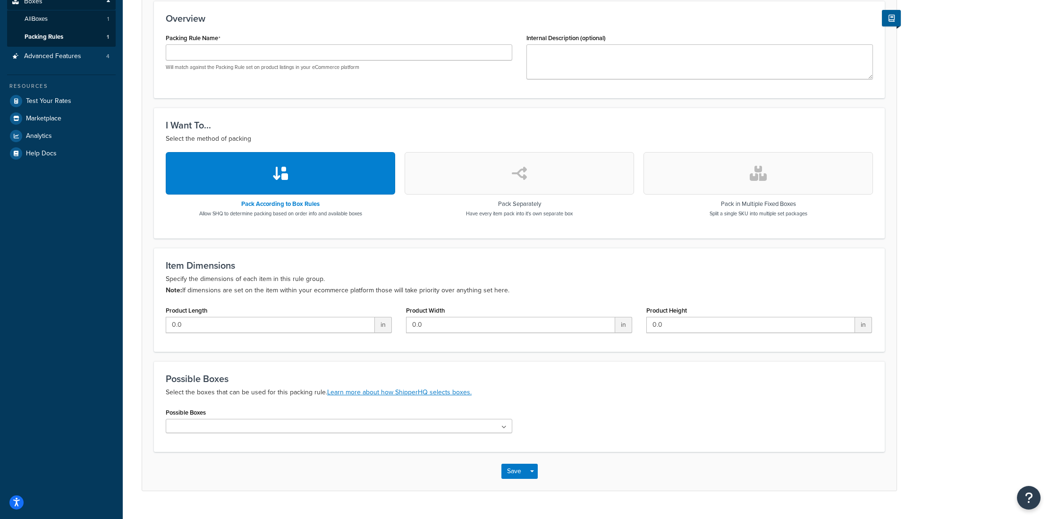 This screenshot has height=519, width=1050. Describe the element at coordinates (61, 86) in the screenshot. I see `div: Resources` at that location.